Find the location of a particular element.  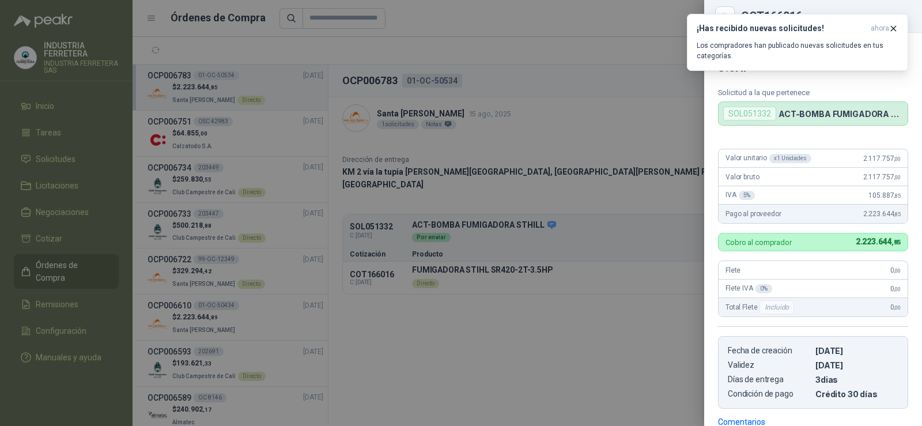

p: 3 dias is located at coordinates (857, 379).